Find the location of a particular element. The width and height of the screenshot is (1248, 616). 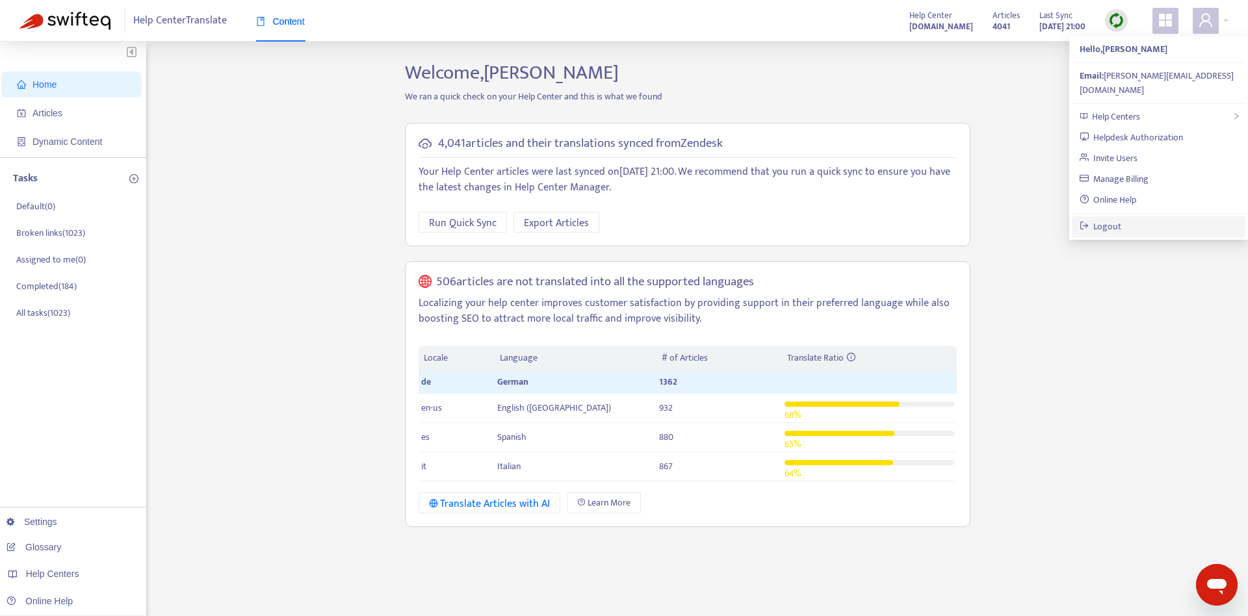

span: 867 is located at coordinates (666, 466).